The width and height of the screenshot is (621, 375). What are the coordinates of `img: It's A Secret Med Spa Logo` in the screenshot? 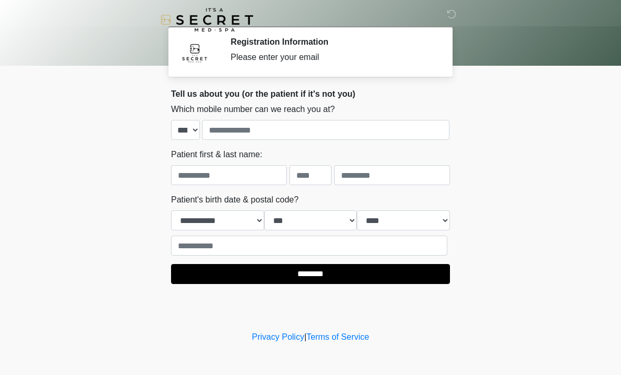 It's located at (207, 19).